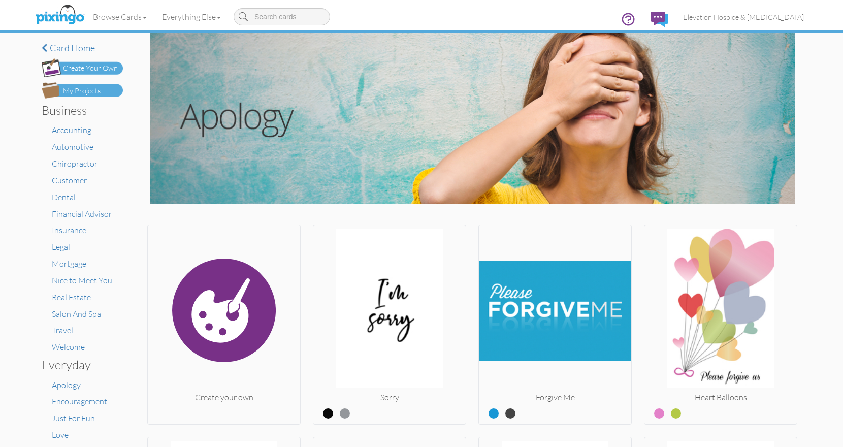 The image size is (843, 447). Describe the element at coordinates (390, 397) in the screenshot. I see `div: Sorry` at that location.